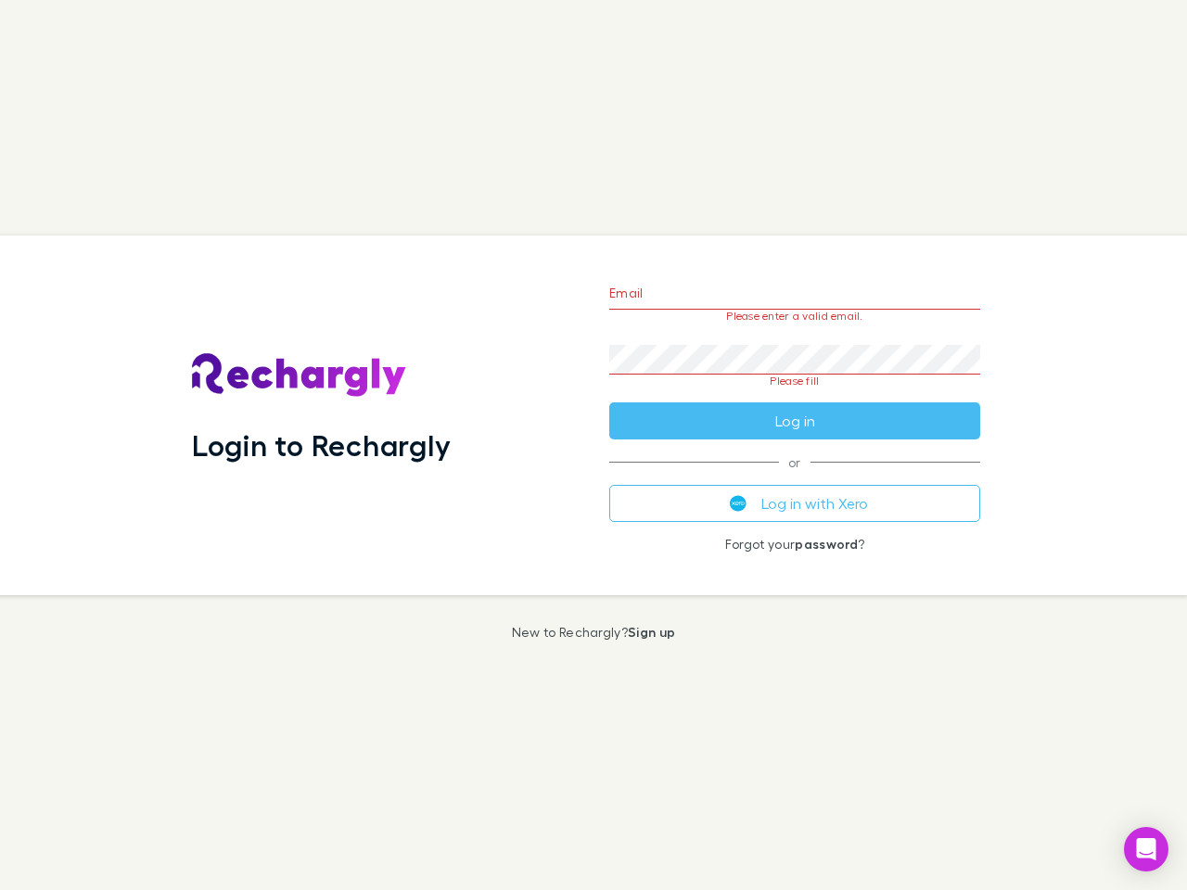  I want to click on p: New to Rechargly?, so click(593, 632).